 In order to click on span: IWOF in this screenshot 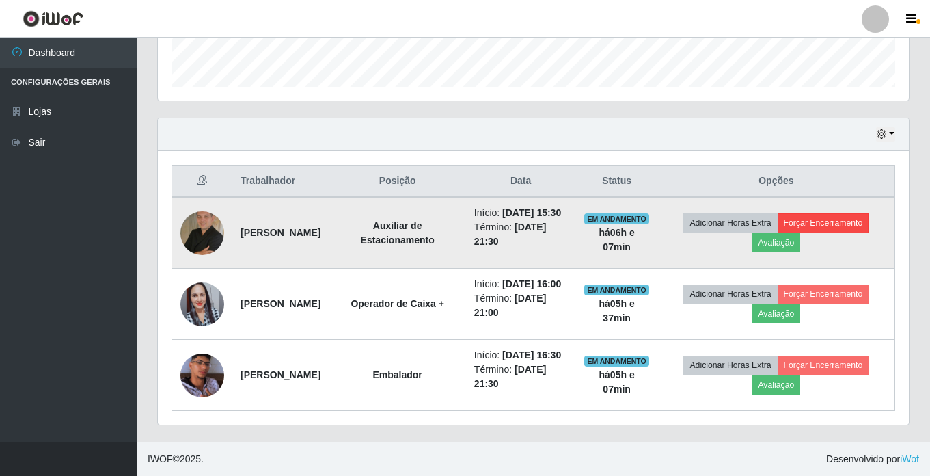, I will do `click(160, 459)`.